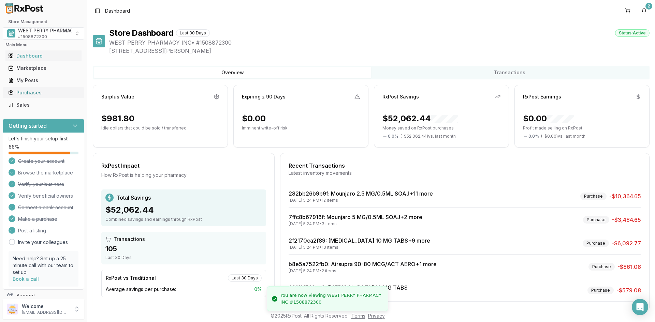 This screenshot has height=322, width=655. What do you see at coordinates (43, 56) in the screenshot?
I see `div: Dashboard` at bounding box center [43, 56].